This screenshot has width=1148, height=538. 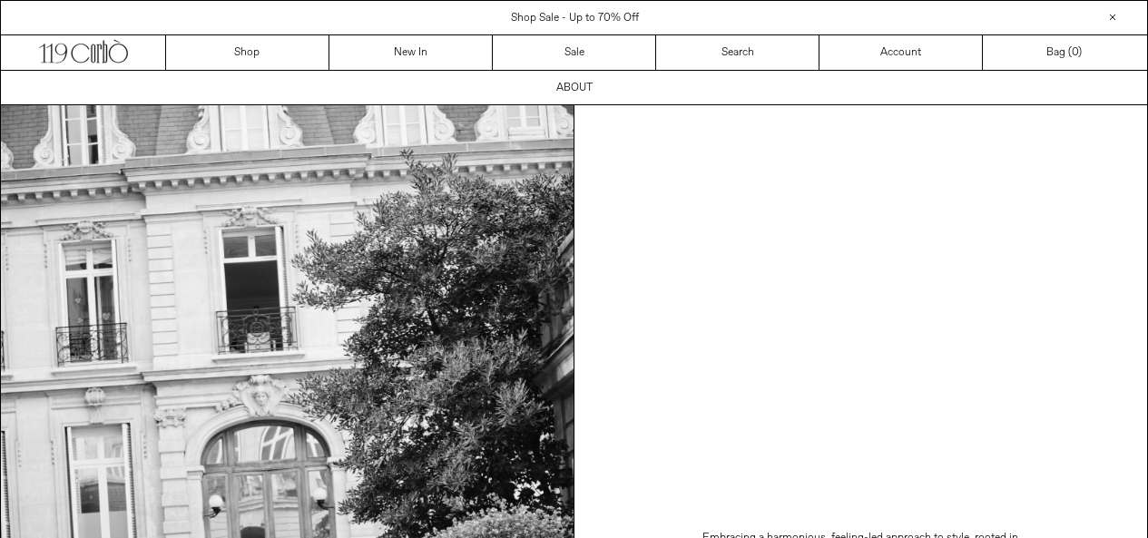 I want to click on a: Account, so click(x=901, y=53).